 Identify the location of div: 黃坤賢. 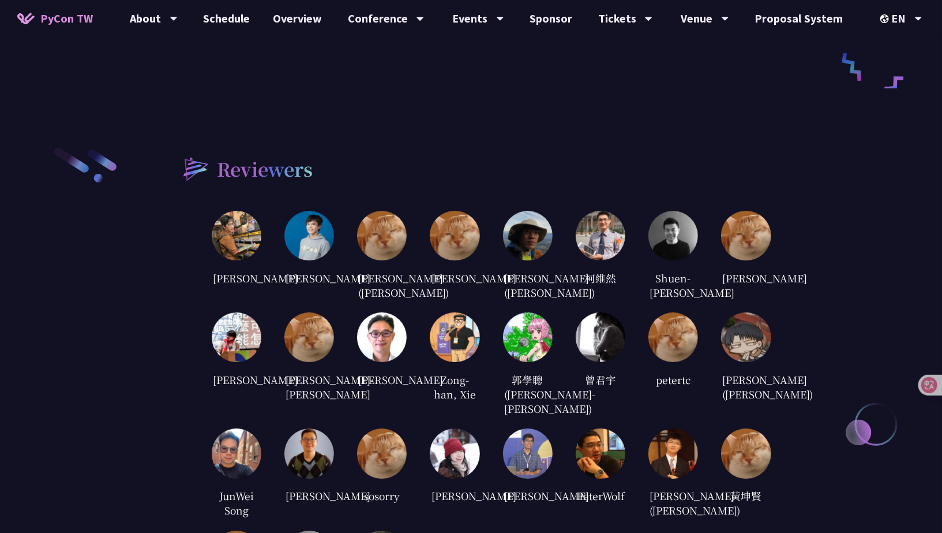
(746, 496).